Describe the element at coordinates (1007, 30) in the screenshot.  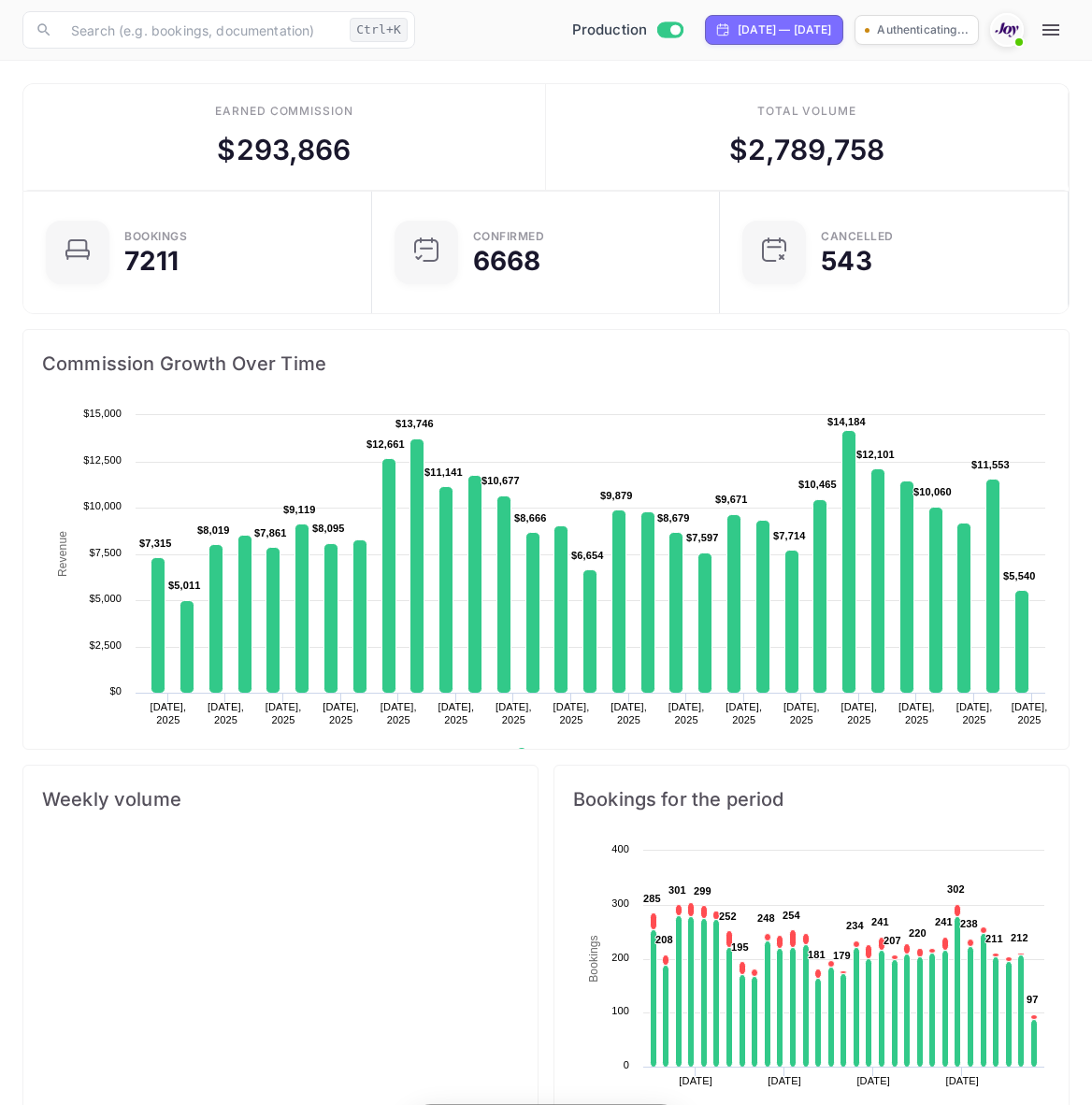
I see `img: With Joy` at that location.